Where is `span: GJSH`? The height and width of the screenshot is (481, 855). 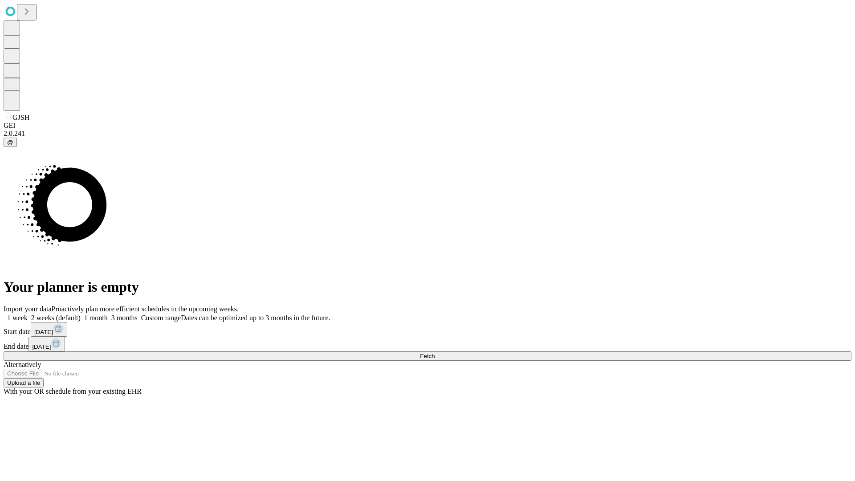
span: GJSH is located at coordinates (21, 117).